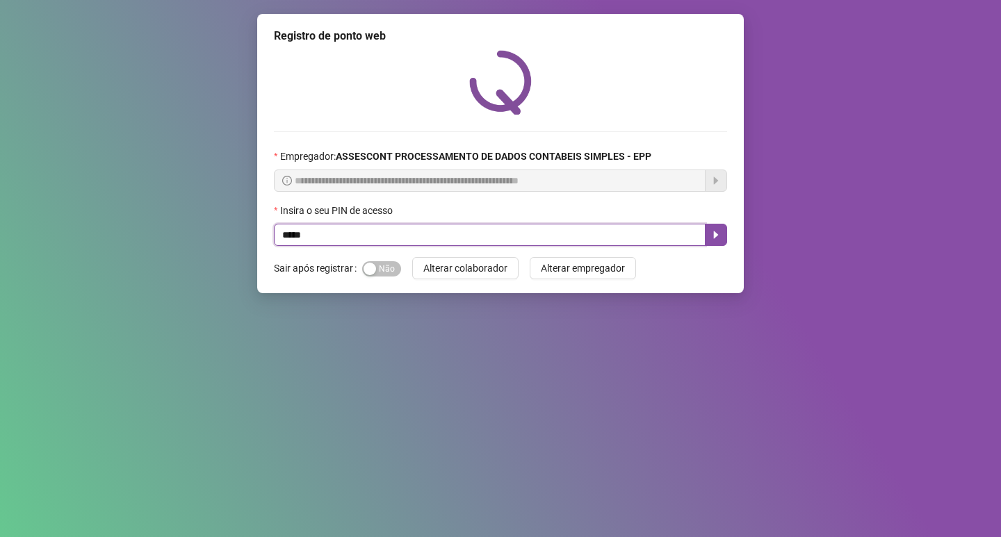 The width and height of the screenshot is (1001, 537). Describe the element at coordinates (583, 268) in the screenshot. I see `button: Alterar empregador` at that location.